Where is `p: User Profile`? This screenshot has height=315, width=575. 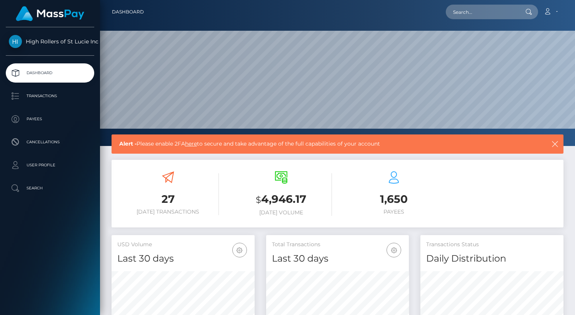
p: User Profile is located at coordinates (50, 165).